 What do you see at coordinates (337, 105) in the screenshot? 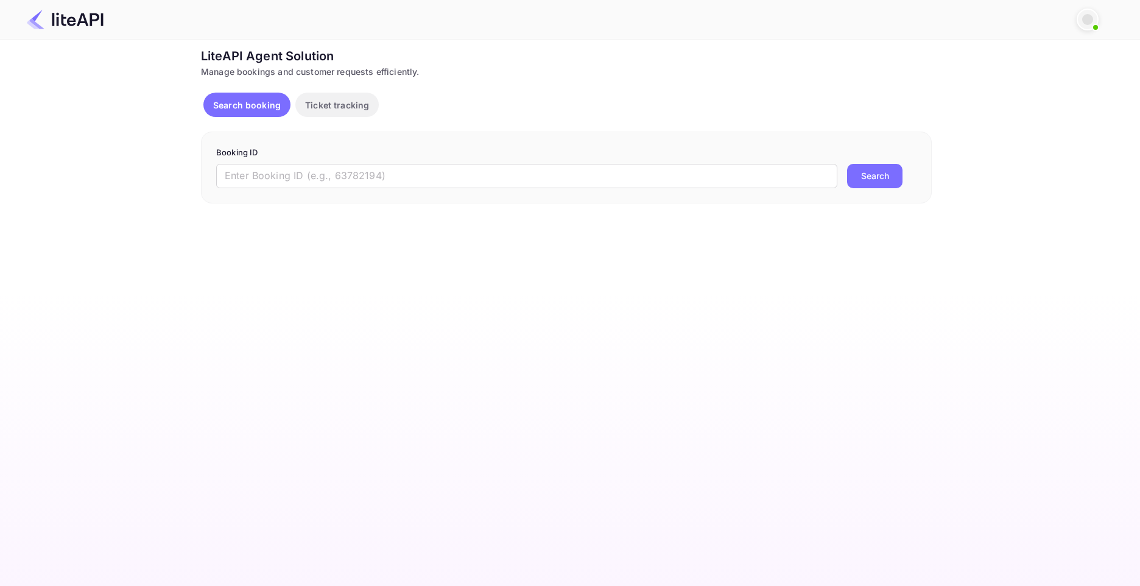
I see `p: Ticket tracking` at bounding box center [337, 105].